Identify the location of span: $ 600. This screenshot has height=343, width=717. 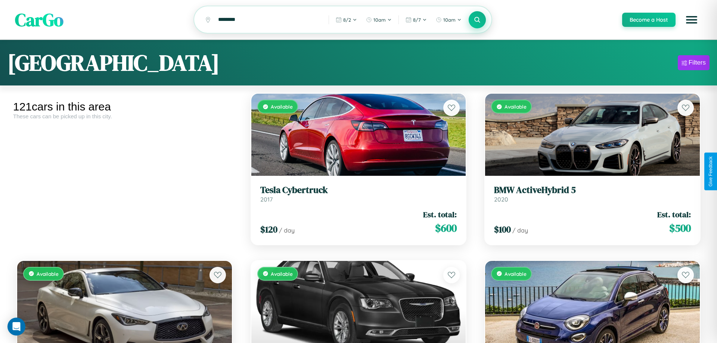
(446, 228).